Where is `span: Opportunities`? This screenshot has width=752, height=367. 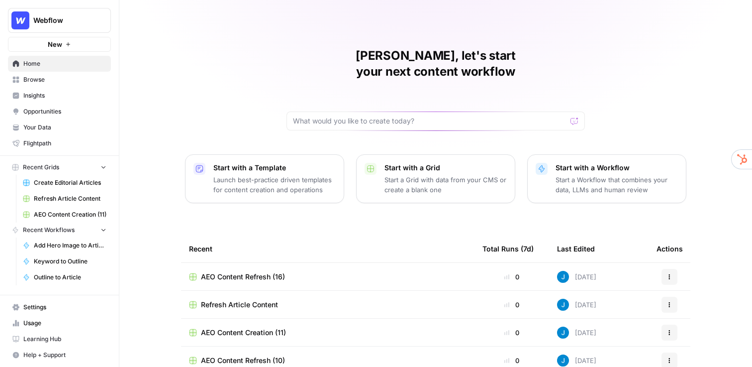
span: Opportunities is located at coordinates (65, 111).